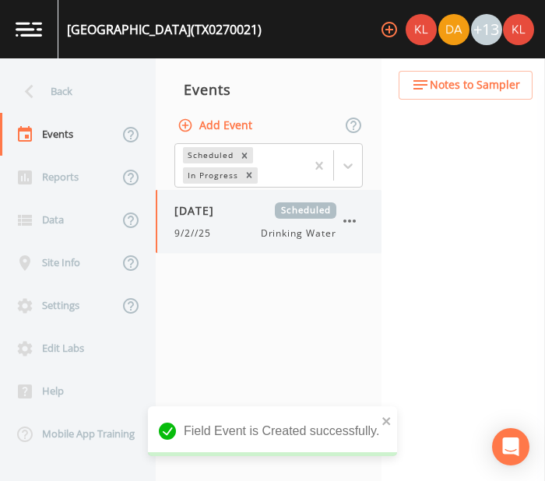 The height and width of the screenshot is (481, 545). Describe the element at coordinates (212, 175) in the screenshot. I see `div: In Progress` at that location.